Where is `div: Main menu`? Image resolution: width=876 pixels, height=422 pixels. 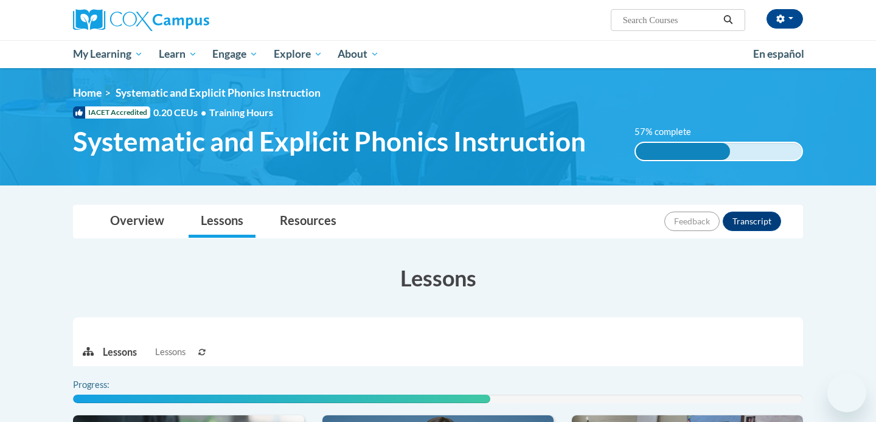 div: Main menu is located at coordinates (438, 54).